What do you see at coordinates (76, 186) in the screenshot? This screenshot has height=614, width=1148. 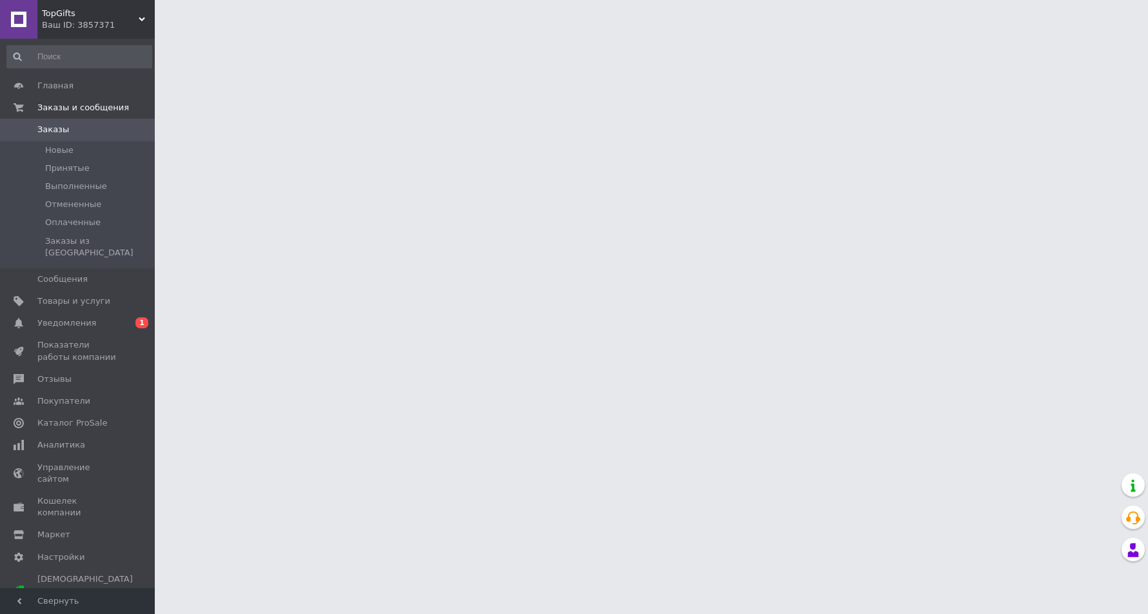 I see `span: Выполненные` at bounding box center [76, 186].